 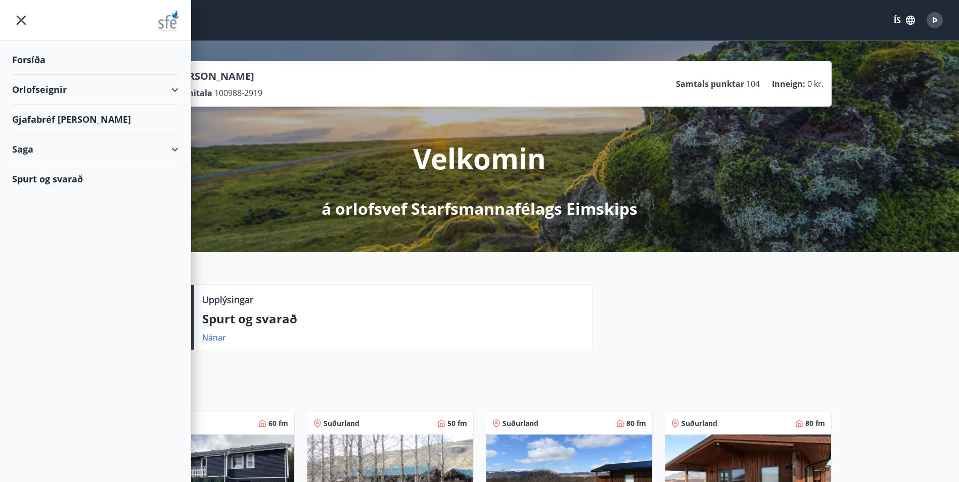 I want to click on p: Samtals punktar, so click(x=709, y=84).